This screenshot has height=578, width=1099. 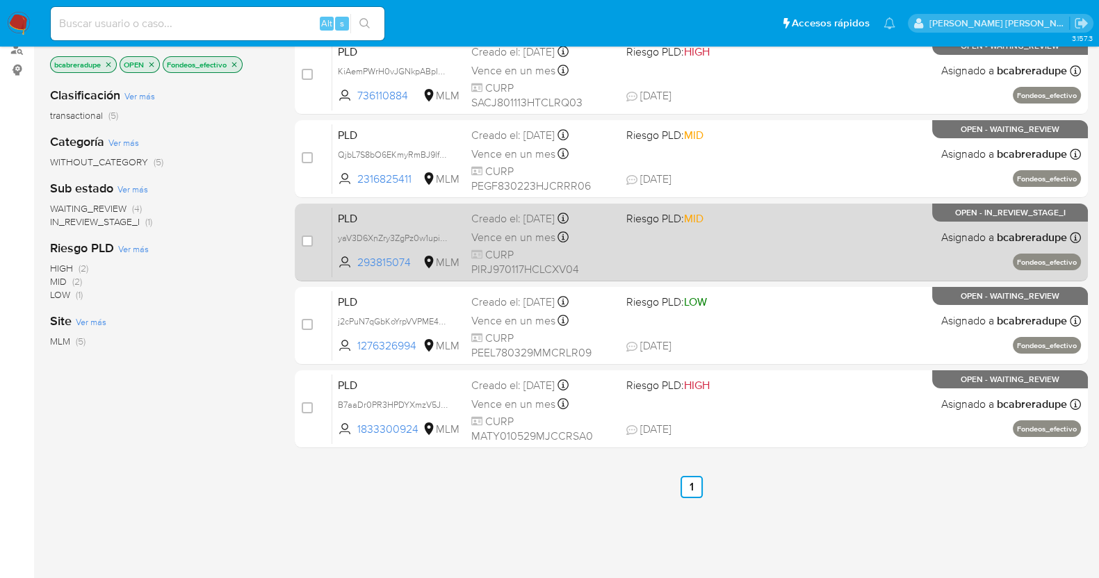 What do you see at coordinates (217, 24) in the screenshot?
I see `input: Buscar usuario o caso...` at bounding box center [217, 24].